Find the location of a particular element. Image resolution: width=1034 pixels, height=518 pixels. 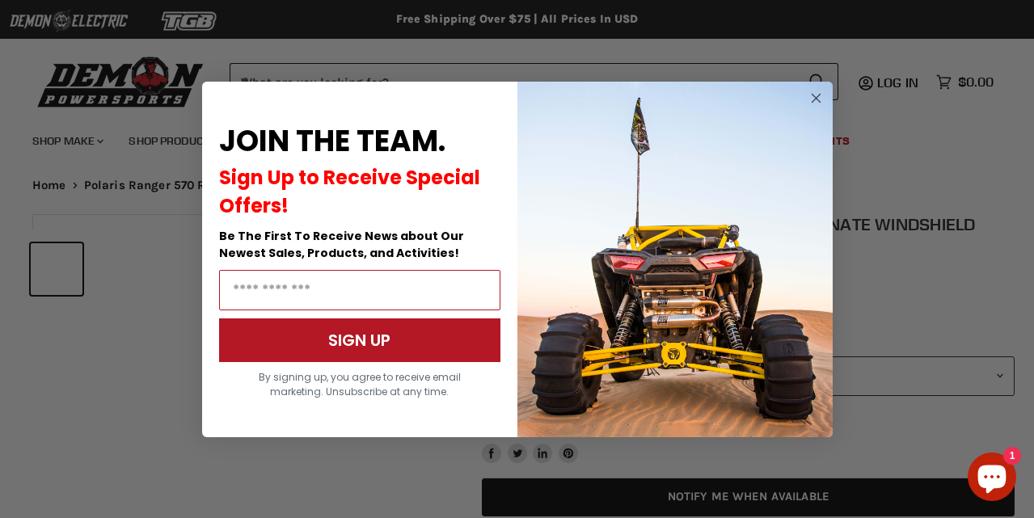

span: Sign Up to Receive Special Offers! is located at coordinates (349, 192).